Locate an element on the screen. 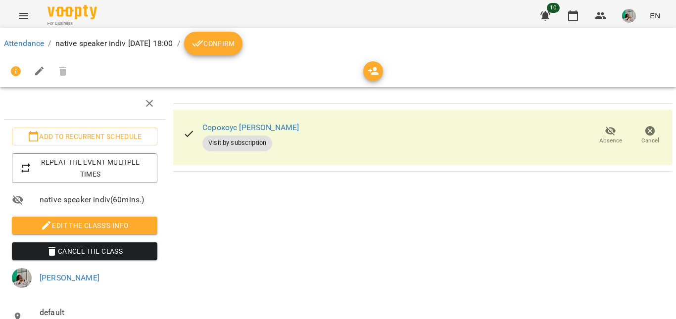 The image size is (676, 319). button: Repeat the event multiple times is located at coordinates (85, 168).